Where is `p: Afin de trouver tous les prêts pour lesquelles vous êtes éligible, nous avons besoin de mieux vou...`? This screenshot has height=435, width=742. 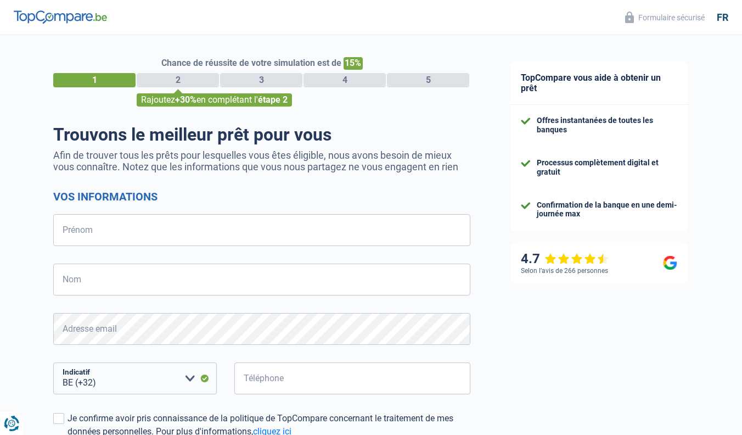 p: Afin de trouver tous les prêts pour lesquelles vous êtes éligible, nous avons besoin de mieux vou... is located at coordinates (262, 161).